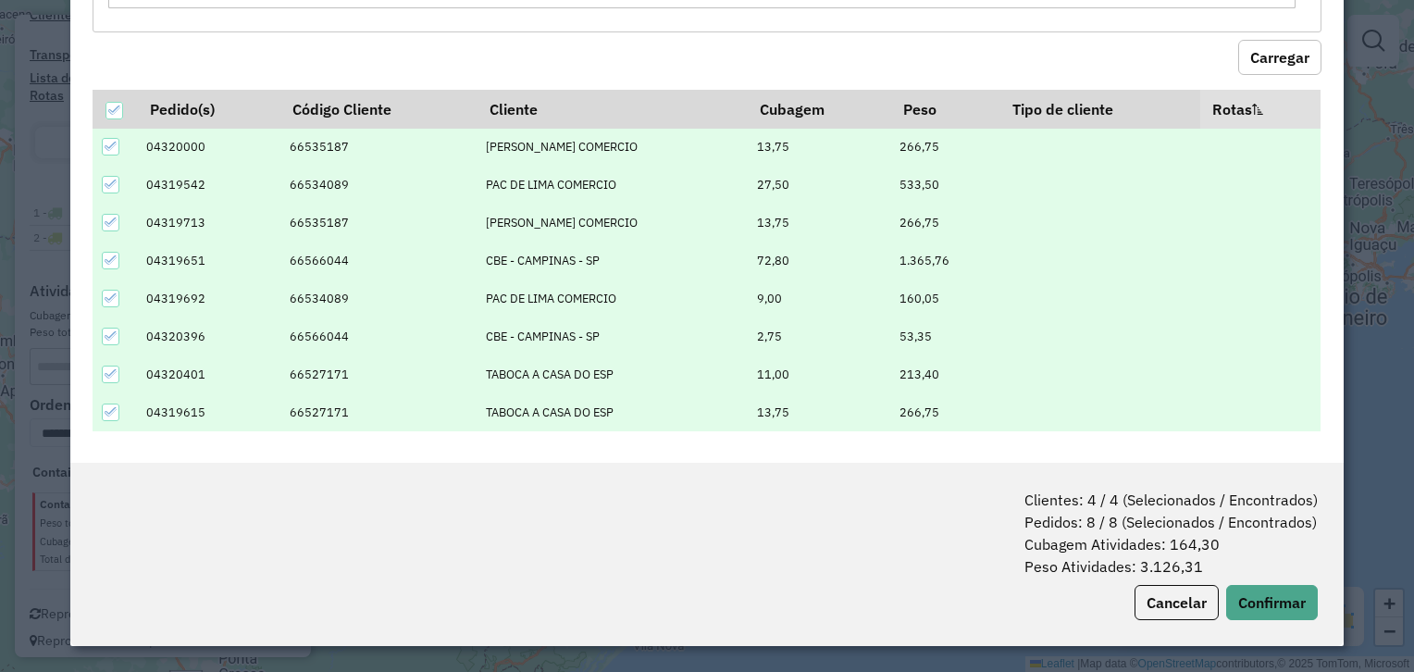 This screenshot has height=672, width=1414. I want to click on span: 04319692, so click(176, 298).